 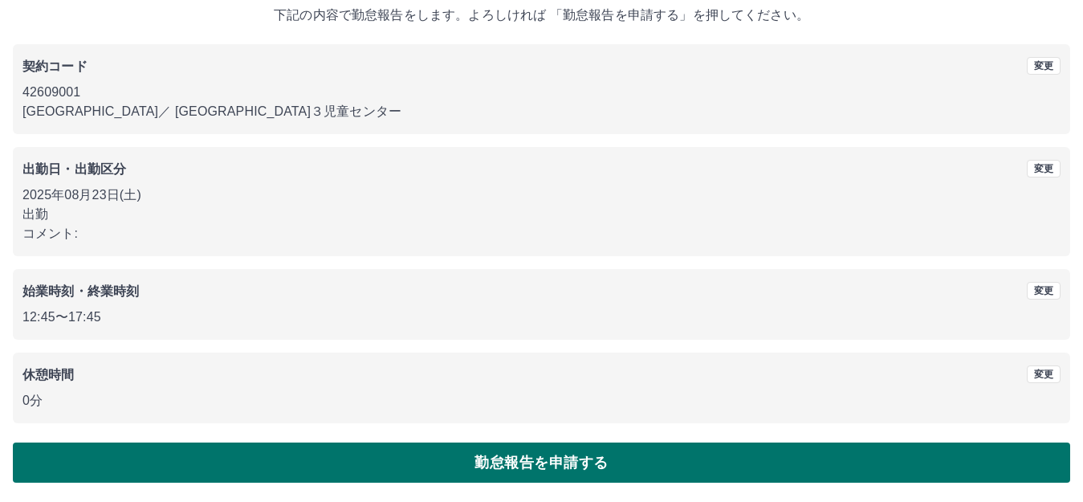 I want to click on button: 勤怠報告を申請する, so click(x=541, y=462).